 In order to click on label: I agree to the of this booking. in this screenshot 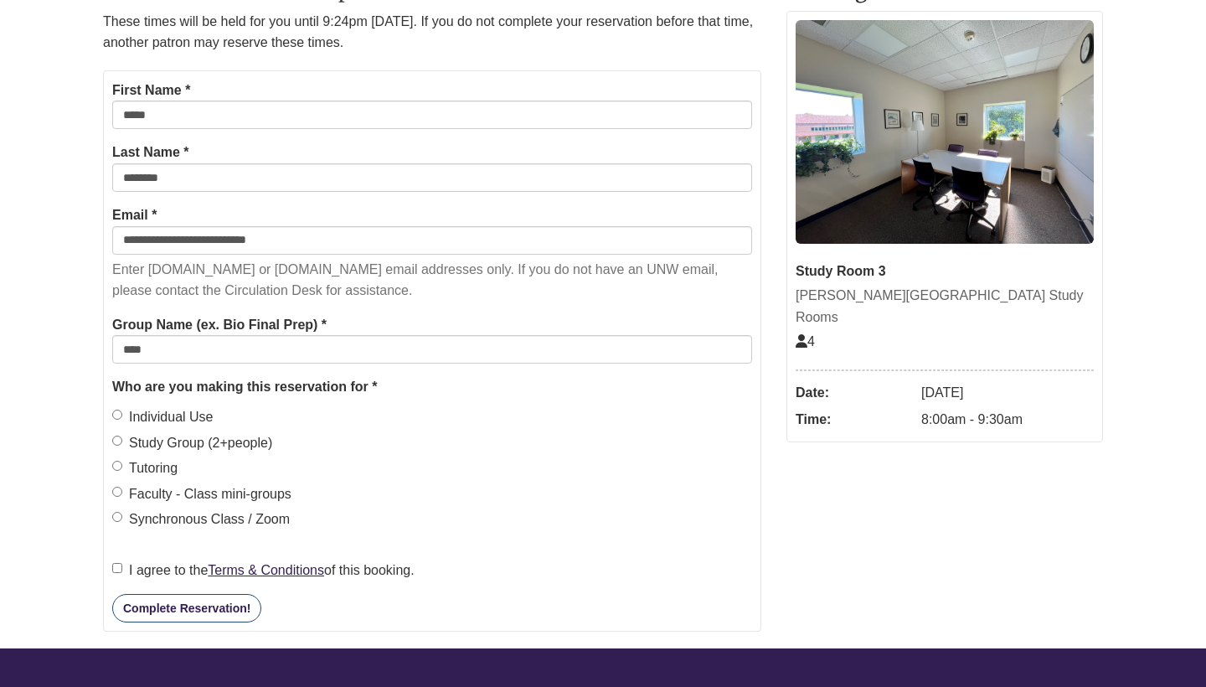, I will do `click(263, 570)`.